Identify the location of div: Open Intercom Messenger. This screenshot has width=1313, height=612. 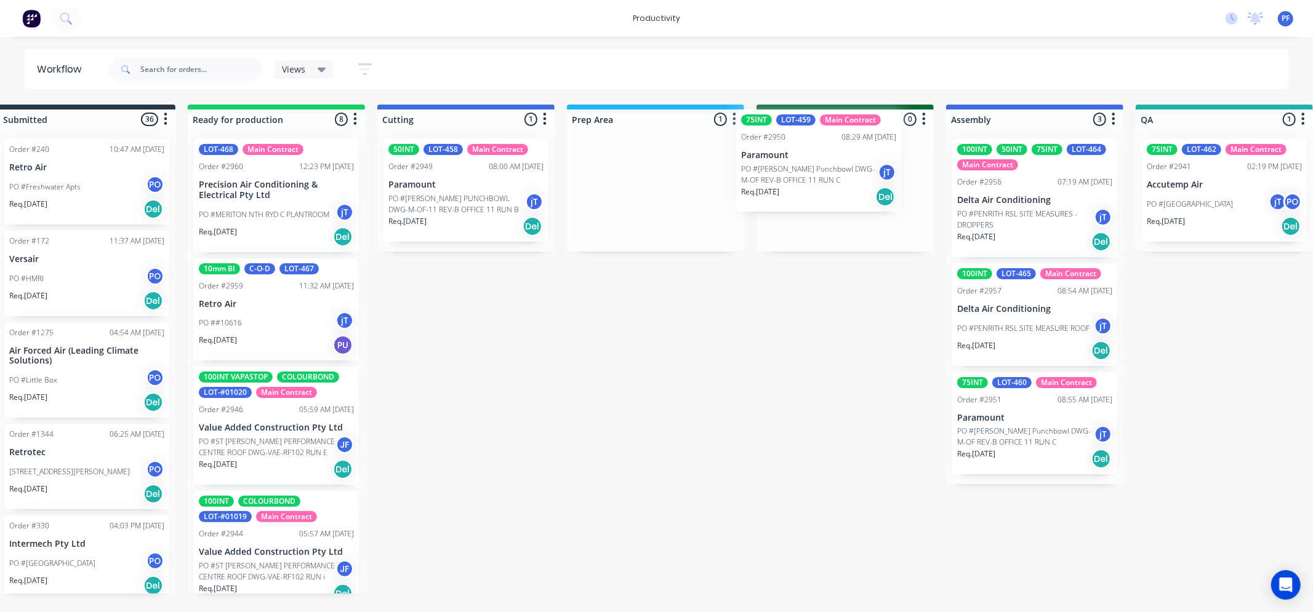
(1286, 585).